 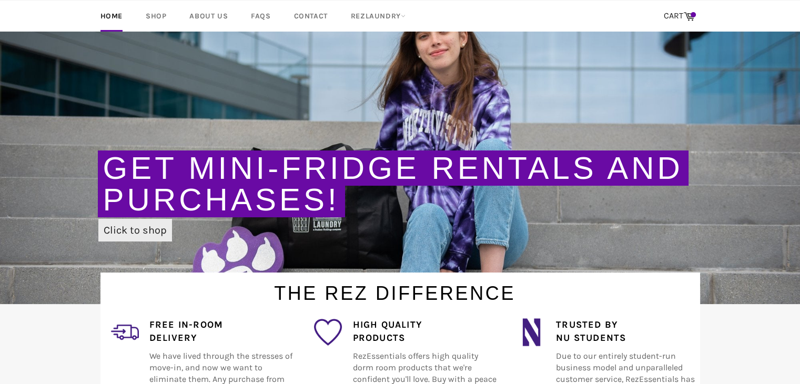 I want to click on a: CART, so click(x=679, y=16).